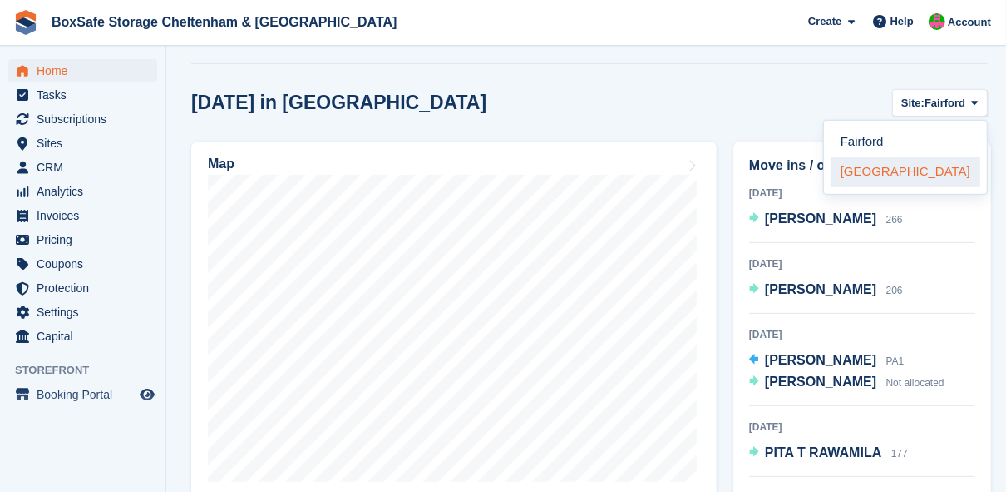  I want to click on span: Invoices, so click(86, 215).